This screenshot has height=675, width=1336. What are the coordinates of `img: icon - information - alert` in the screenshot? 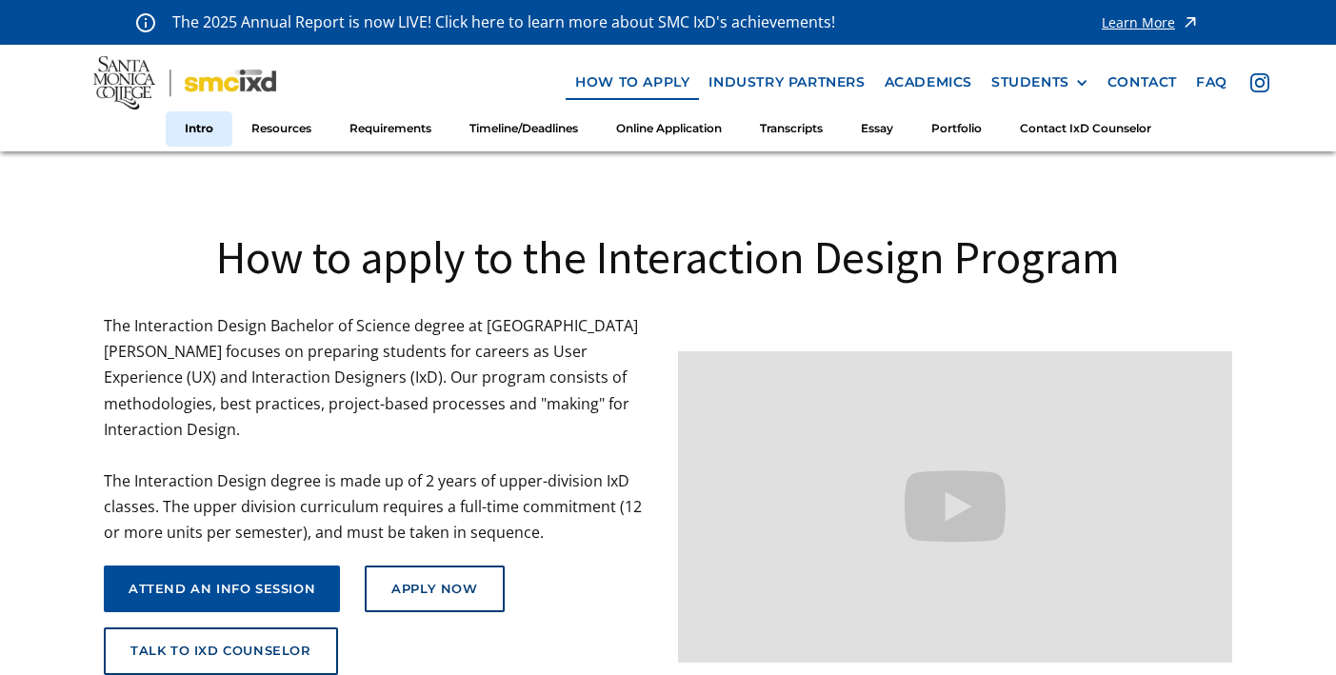 It's located at (146, 22).